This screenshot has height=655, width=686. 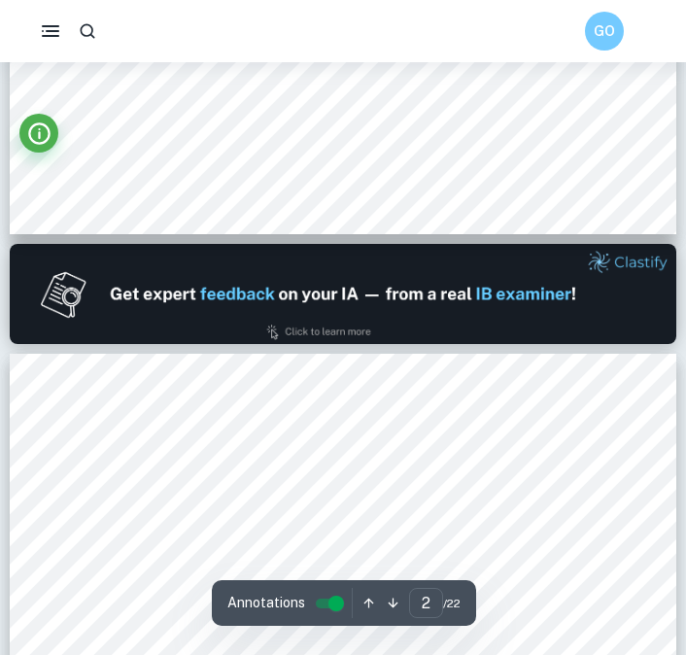 What do you see at coordinates (266, 602) in the screenshot?
I see `span: Annotations` at bounding box center [266, 602].